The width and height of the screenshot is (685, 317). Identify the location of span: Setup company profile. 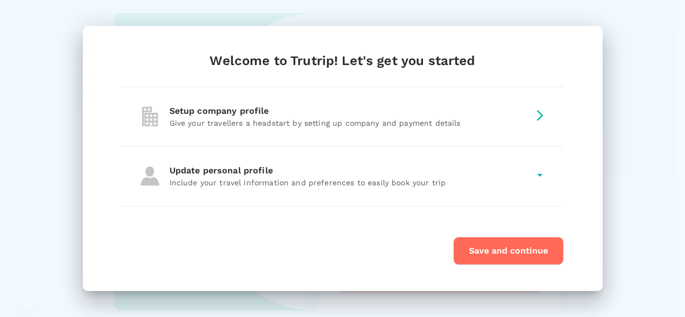
(224, 111).